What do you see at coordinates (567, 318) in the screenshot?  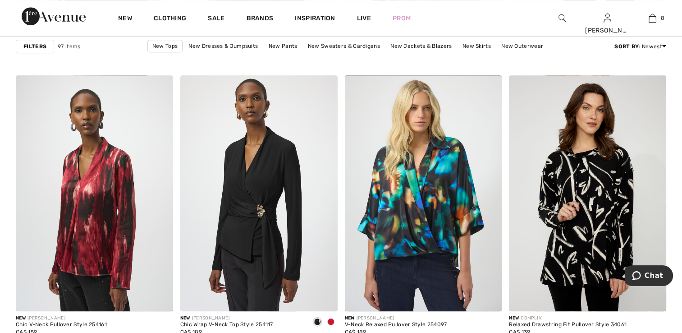 I see `div: COMPLI K` at bounding box center [567, 318].